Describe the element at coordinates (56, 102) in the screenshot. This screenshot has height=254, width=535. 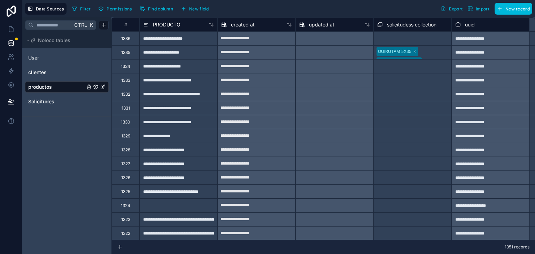
I see `a: Solicitudes` at that location.